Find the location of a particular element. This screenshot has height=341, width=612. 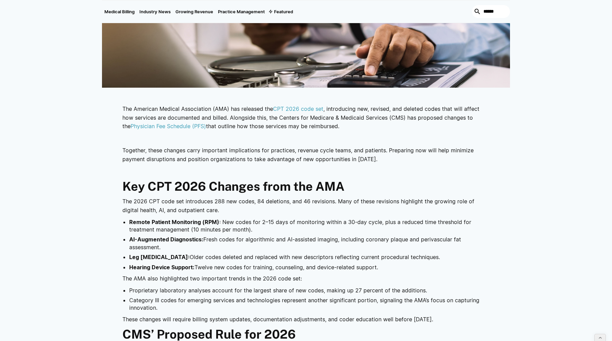

a: Physician Fee Schedule (PFS) is located at coordinates (168, 126).